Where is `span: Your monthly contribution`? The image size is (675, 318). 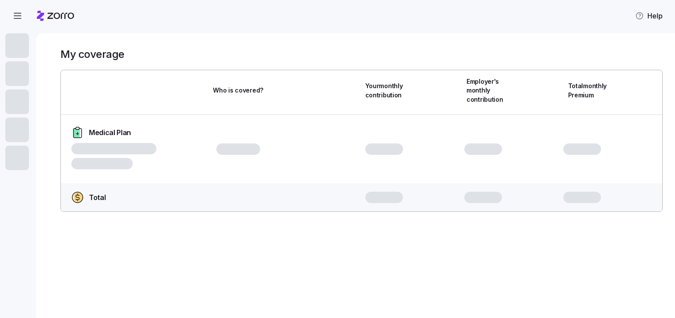
span: Your monthly contribution is located at coordinates (387, 90).